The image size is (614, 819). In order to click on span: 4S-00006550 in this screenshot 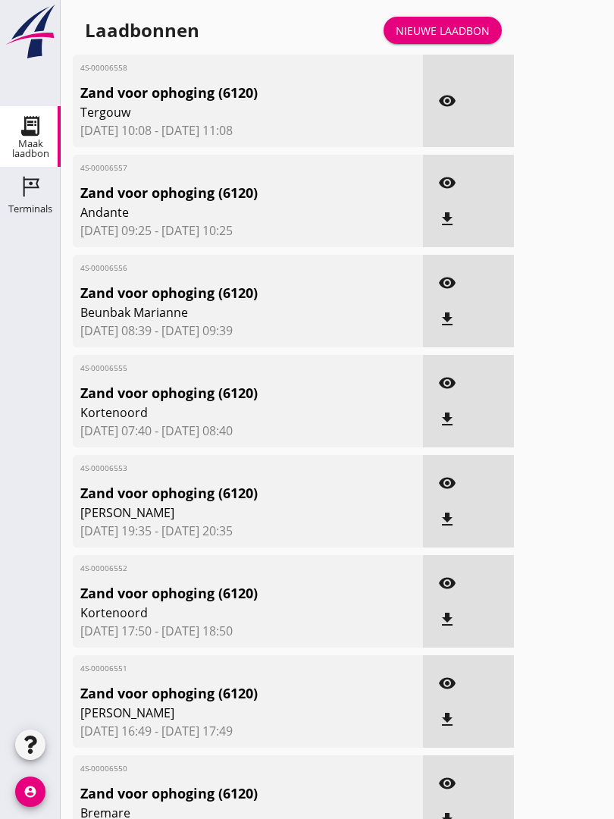, I will do `click(220, 768)`.